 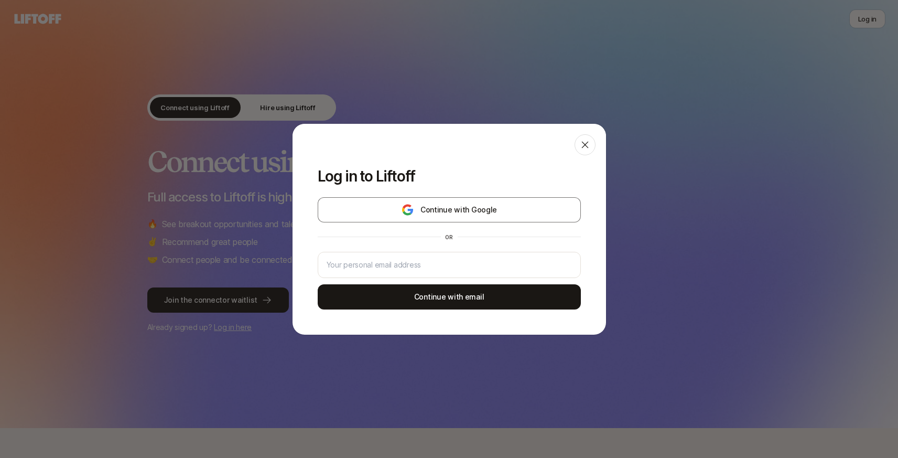 I want to click on input: Your personal email address, so click(x=449, y=265).